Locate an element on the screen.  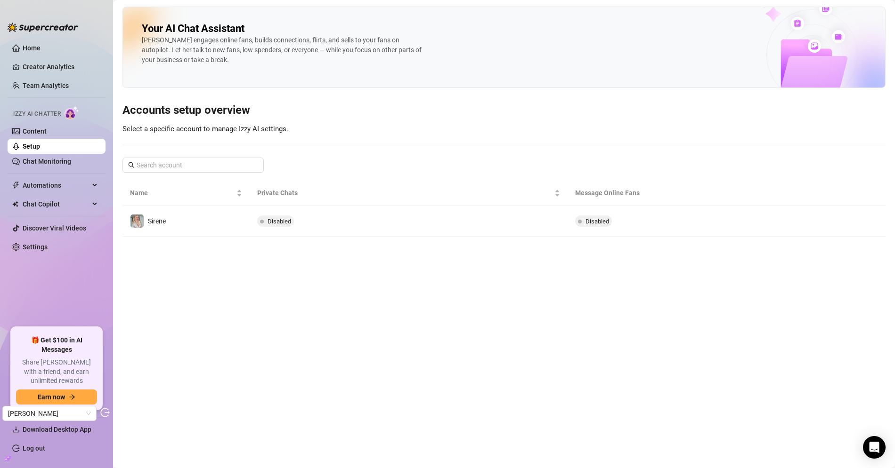
button: Earn nowarrow-right is located at coordinates (56, 397).